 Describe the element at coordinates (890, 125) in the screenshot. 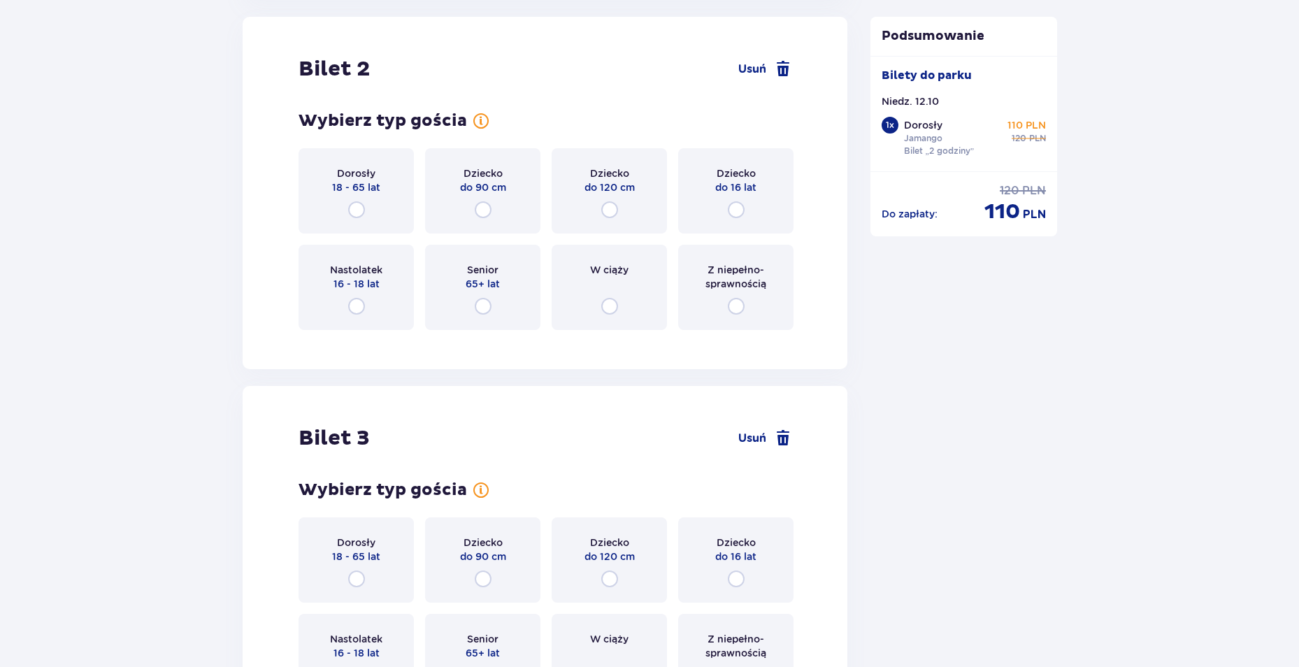

I see `div: 1 x` at that location.